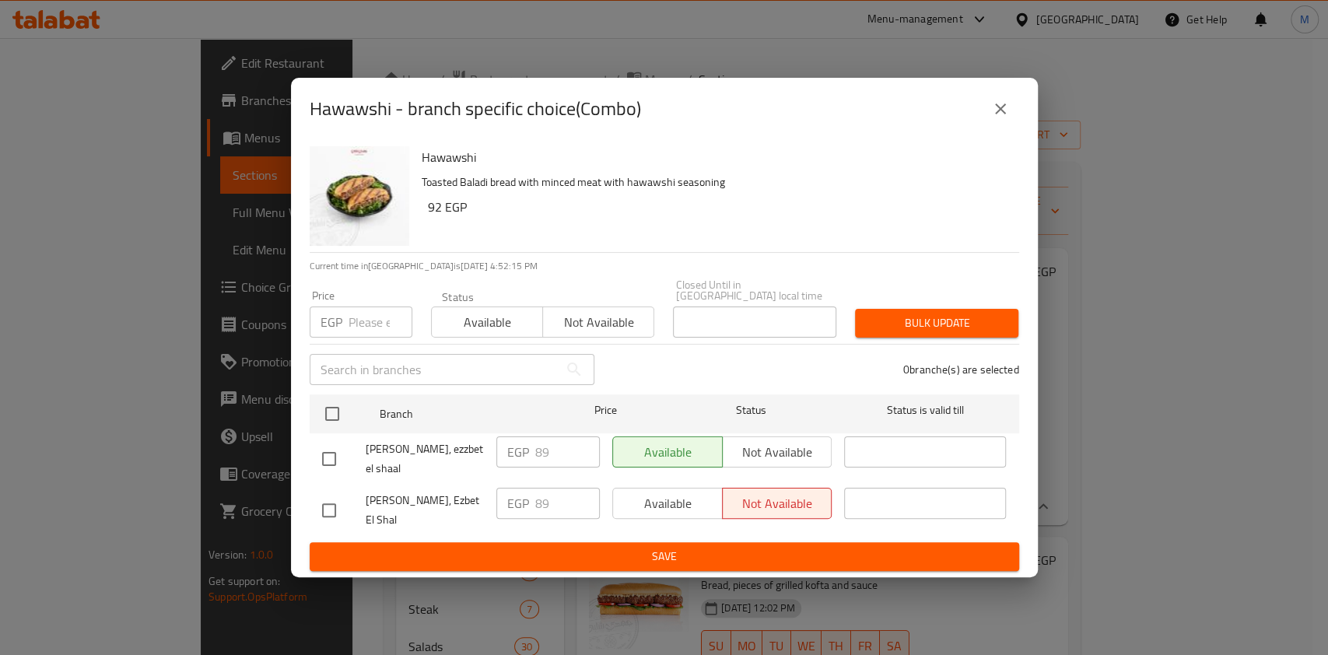  What do you see at coordinates (434, 370) in the screenshot?
I see `input: Search in branches` at bounding box center [434, 370].